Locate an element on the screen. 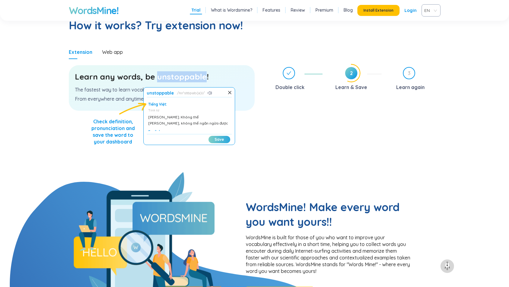 This screenshot has width=509, height=287. a: Install Extension is located at coordinates (378, 10).